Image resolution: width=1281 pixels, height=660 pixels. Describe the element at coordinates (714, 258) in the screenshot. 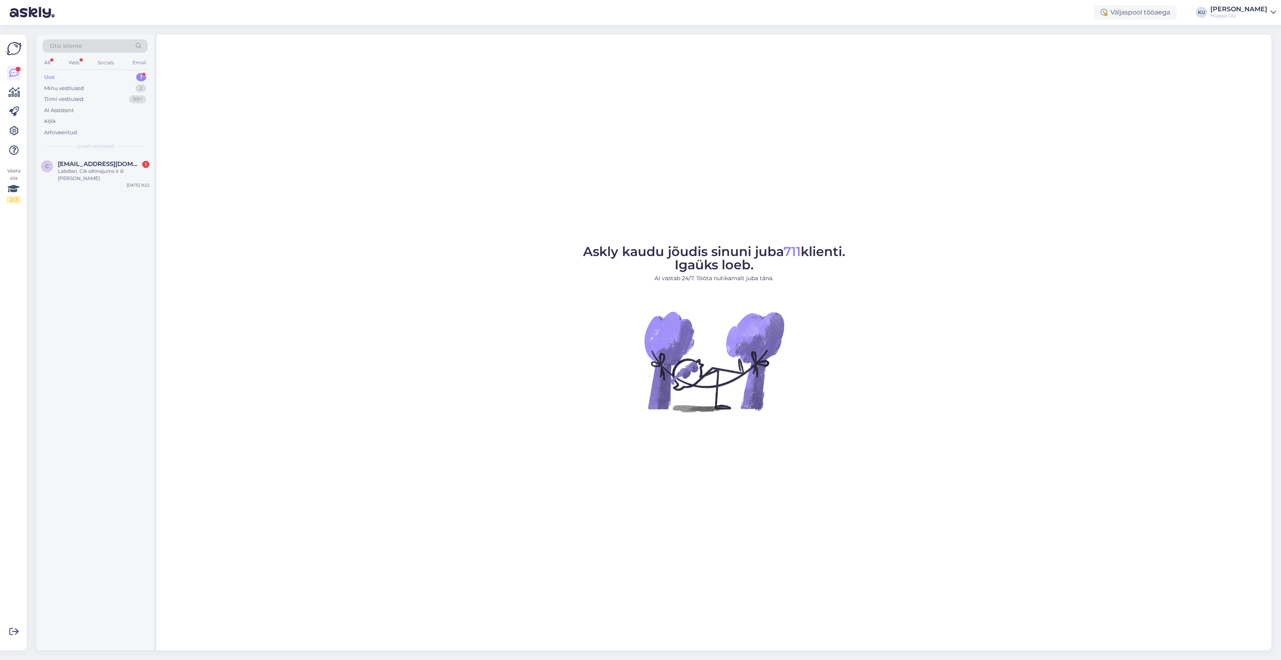

I see `span: Askly kaudu jõudis sinuni juba klienti. Igaüks loeb.` at that location.